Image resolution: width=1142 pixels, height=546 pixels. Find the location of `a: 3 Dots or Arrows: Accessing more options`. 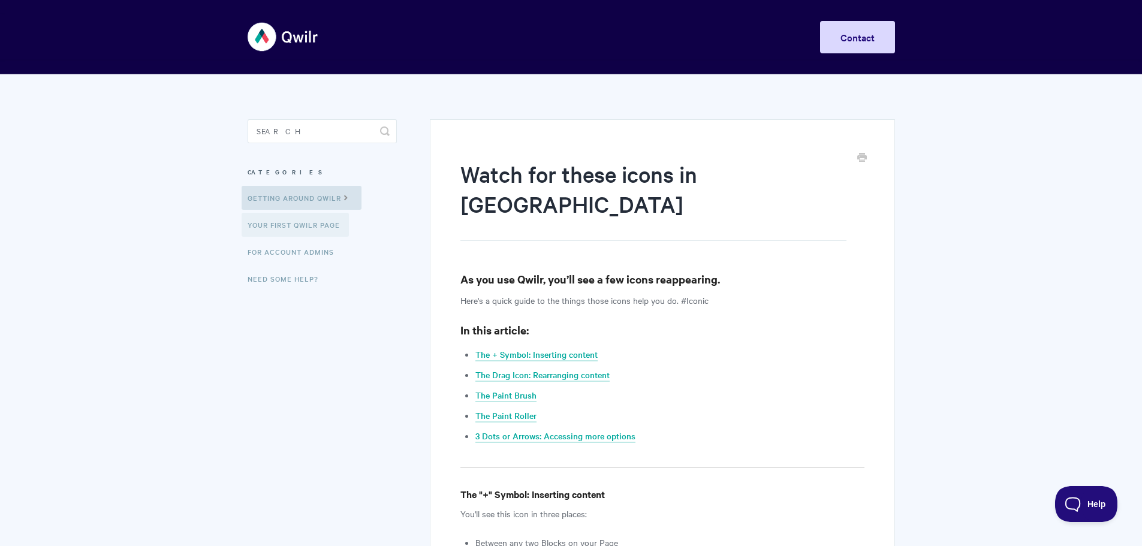

a: 3 Dots or Arrows: Accessing more options is located at coordinates (555, 437).